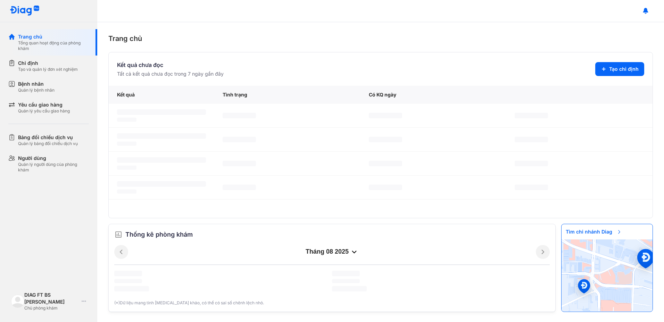  Describe the element at coordinates (36, 90) in the screenshot. I see `div: Quản lý bệnh nhân` at that location.